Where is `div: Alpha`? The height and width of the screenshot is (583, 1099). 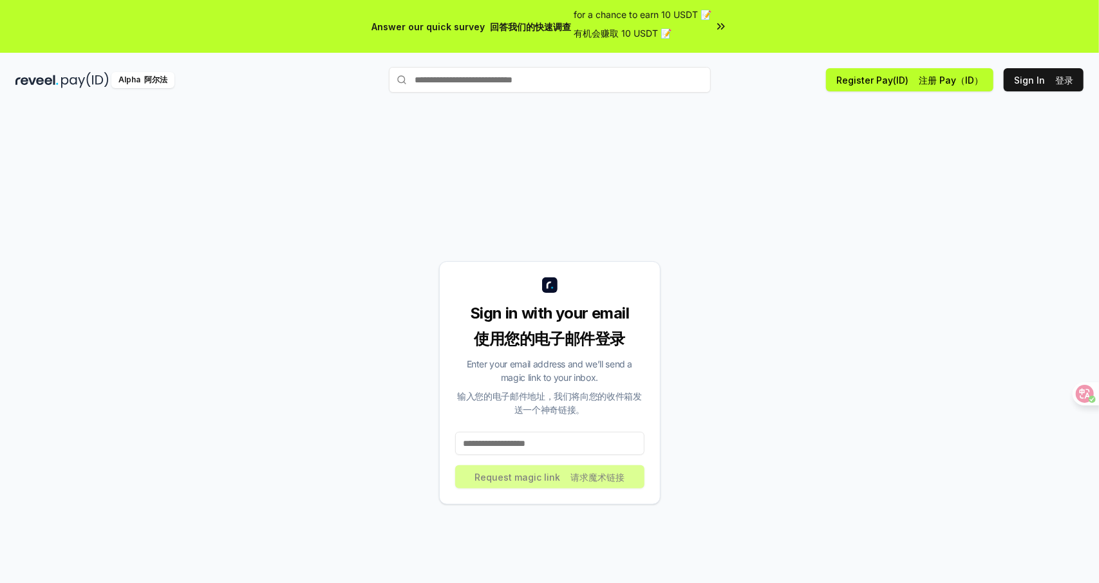
div: Alpha is located at coordinates (143, 80).